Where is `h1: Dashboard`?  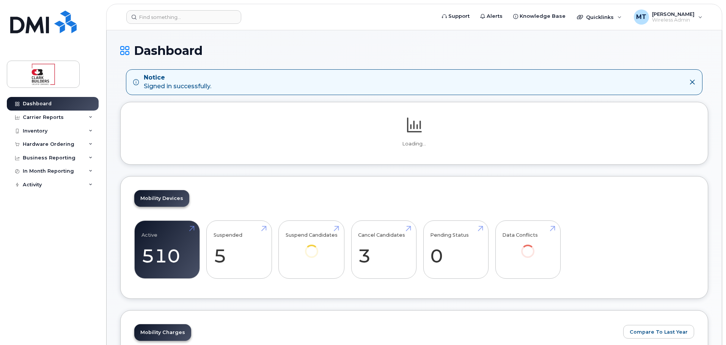
h1: Dashboard is located at coordinates (414, 50).